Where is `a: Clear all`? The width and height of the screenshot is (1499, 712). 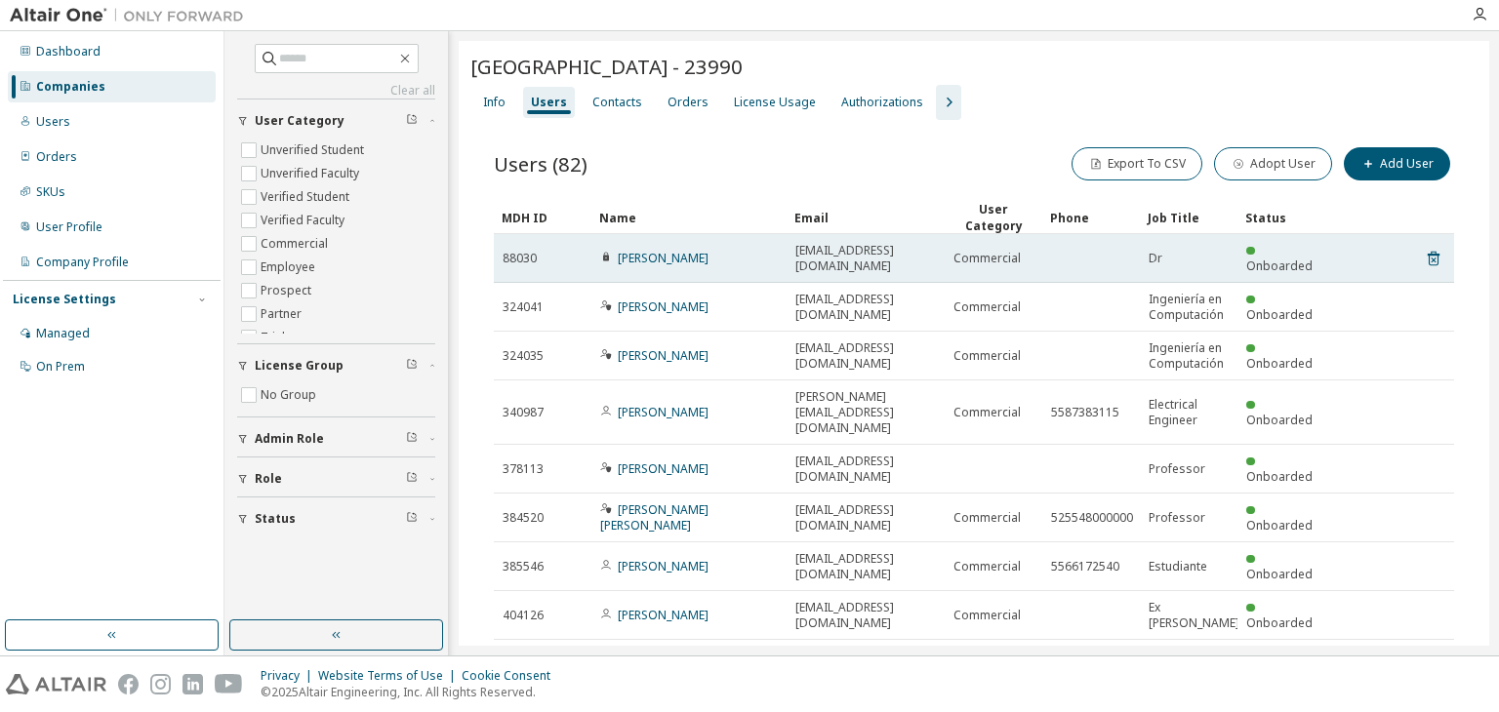
a: Clear all is located at coordinates (336, 91).